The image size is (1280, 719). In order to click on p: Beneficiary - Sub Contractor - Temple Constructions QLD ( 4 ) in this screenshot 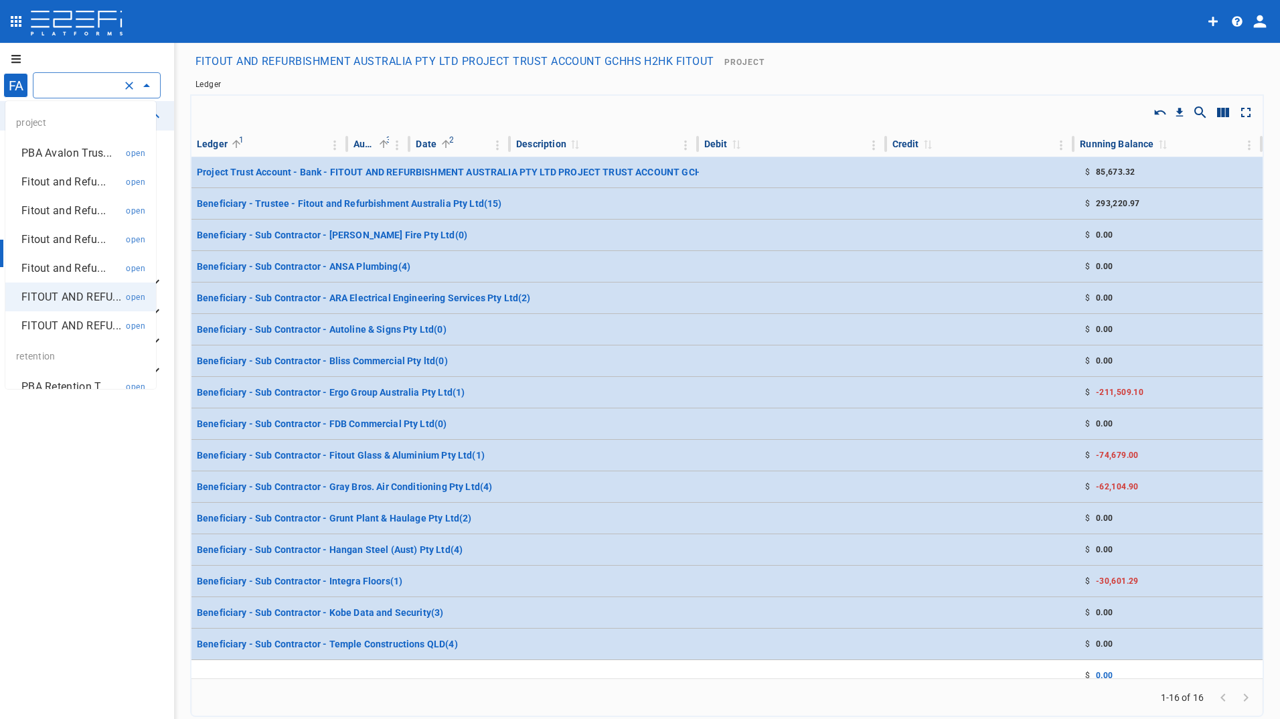, I will do `click(327, 644)`.